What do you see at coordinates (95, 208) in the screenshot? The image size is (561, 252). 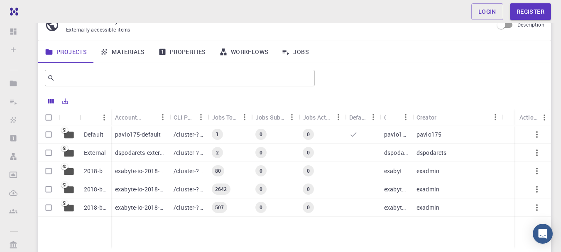 I see `p: 2018-bg-study-phase-I` at bounding box center [95, 208].